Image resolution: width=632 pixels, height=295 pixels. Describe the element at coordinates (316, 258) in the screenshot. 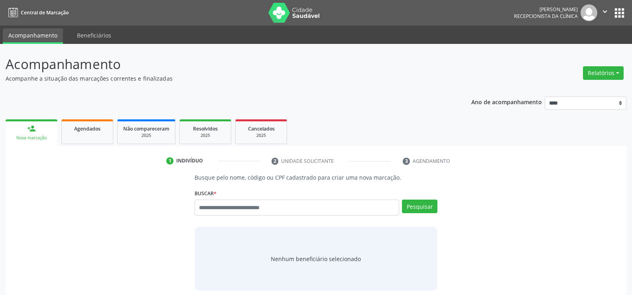

I see `span: Nenhum beneficiário selecionado` at that location.